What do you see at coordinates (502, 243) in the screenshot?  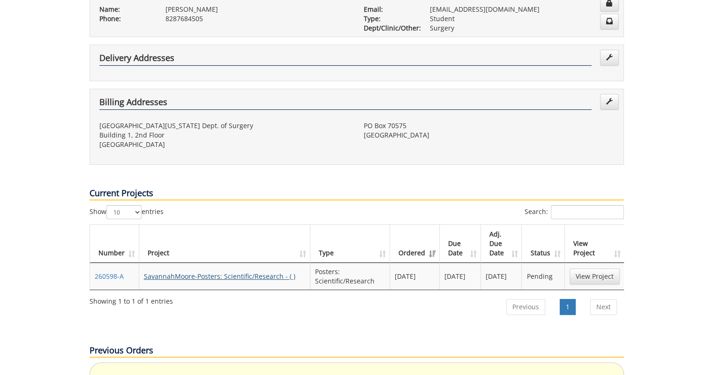 I see `th: Adj. Due Date: activate to sort column ascending` at bounding box center [502, 243].